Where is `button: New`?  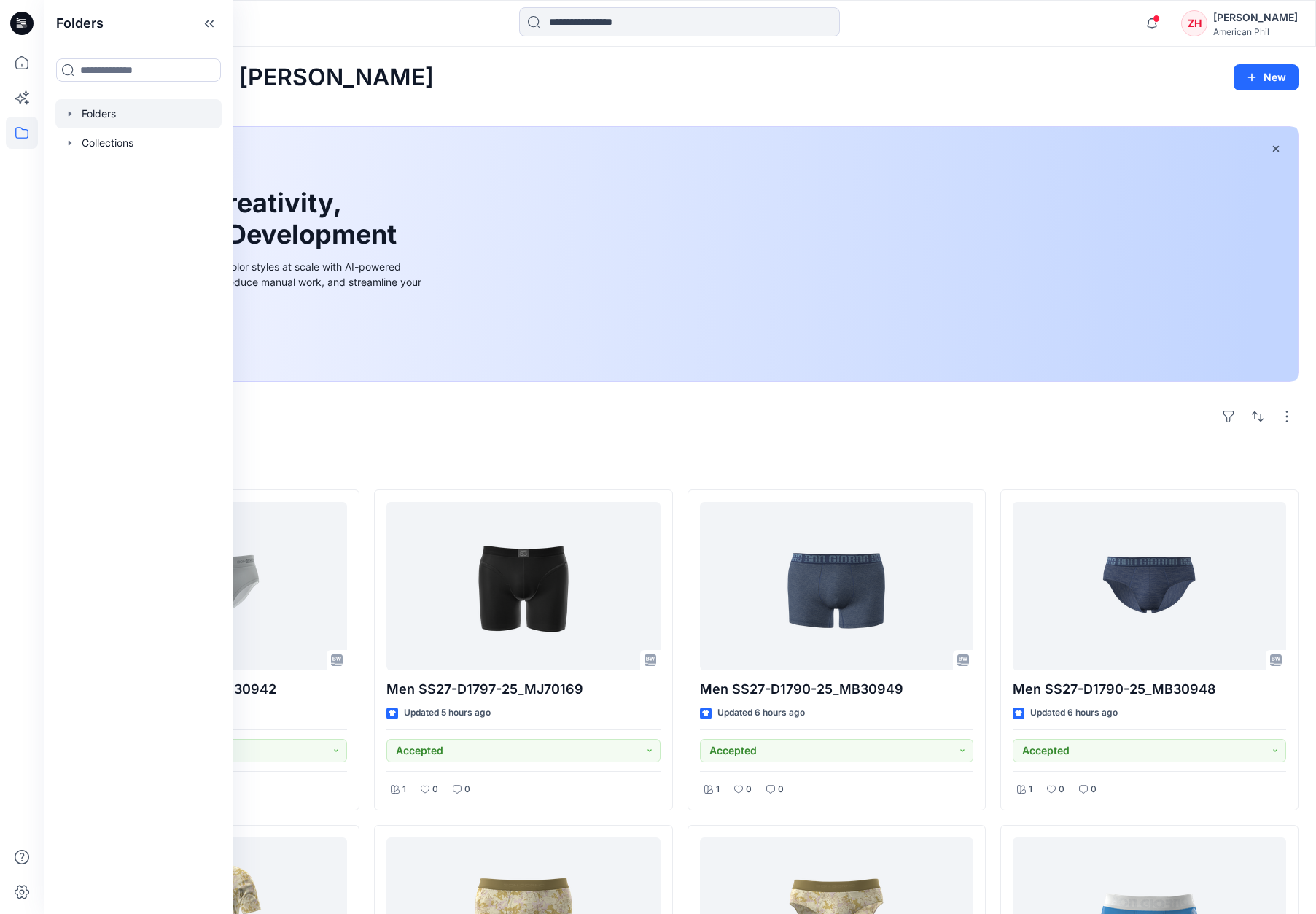 button: New is located at coordinates (1266, 77).